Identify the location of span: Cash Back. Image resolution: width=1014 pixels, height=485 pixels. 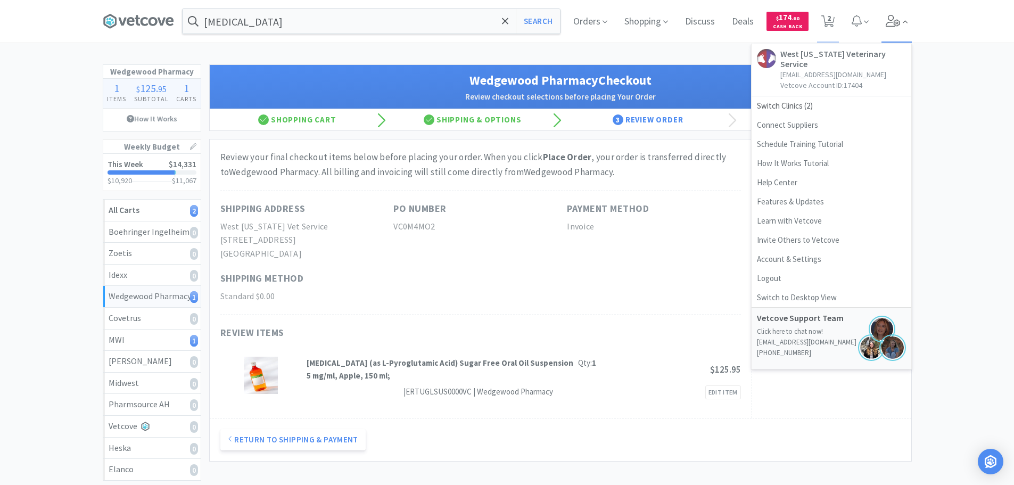
(787, 27).